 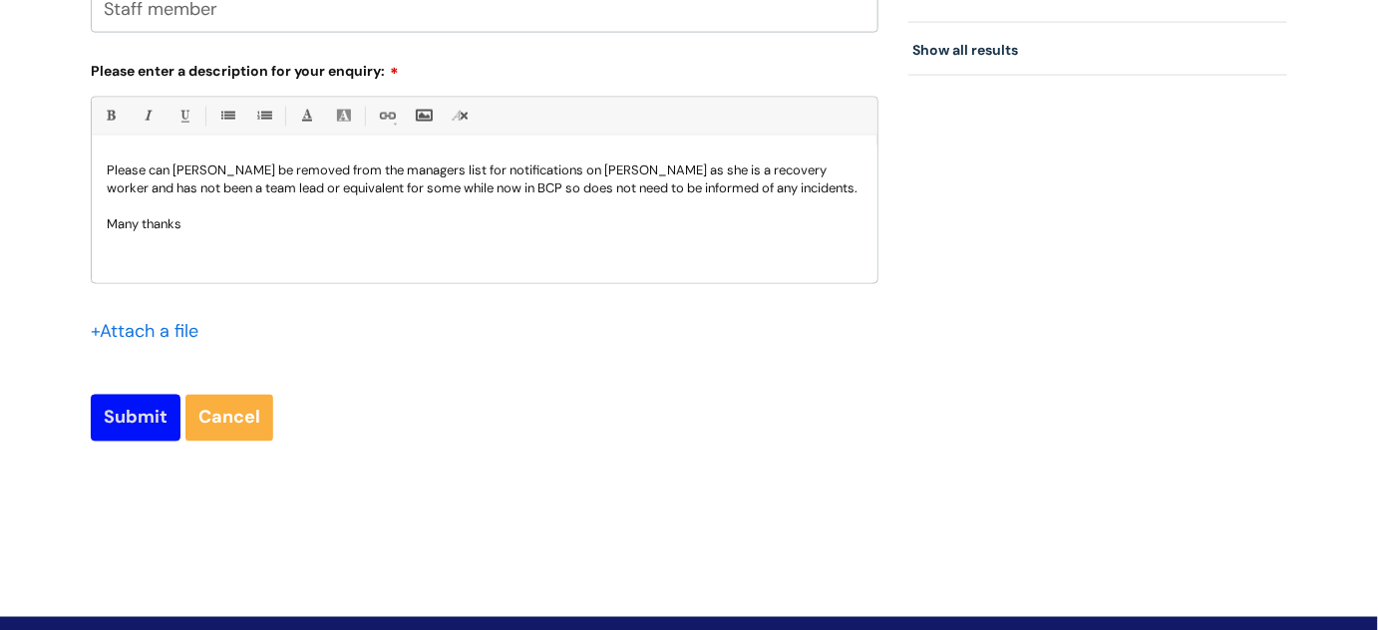 I want to click on input: Submit, so click(x=136, y=418).